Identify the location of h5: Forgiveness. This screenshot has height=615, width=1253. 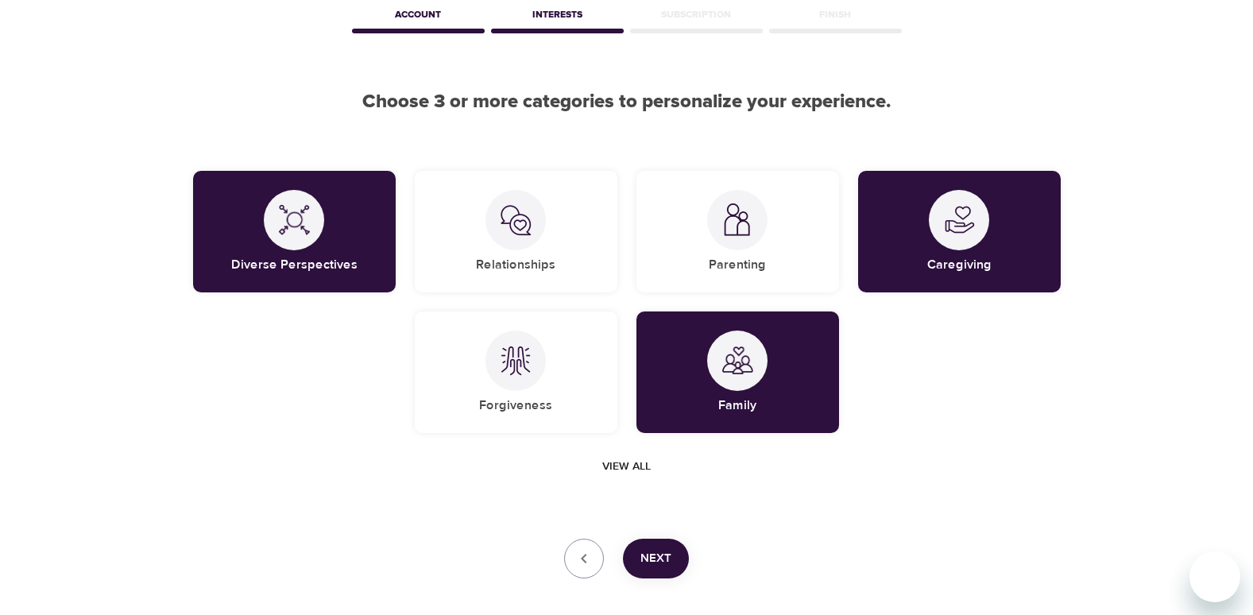
(516, 405).